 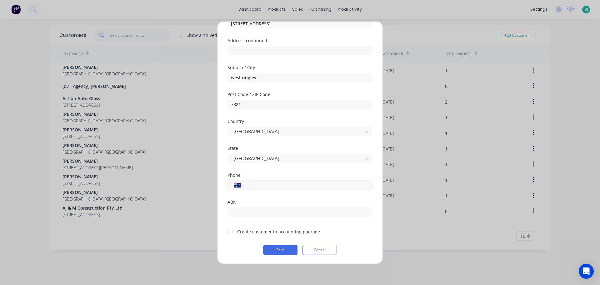 What do you see at coordinates (280, 249) in the screenshot?
I see `button: Save` at bounding box center [280, 249].